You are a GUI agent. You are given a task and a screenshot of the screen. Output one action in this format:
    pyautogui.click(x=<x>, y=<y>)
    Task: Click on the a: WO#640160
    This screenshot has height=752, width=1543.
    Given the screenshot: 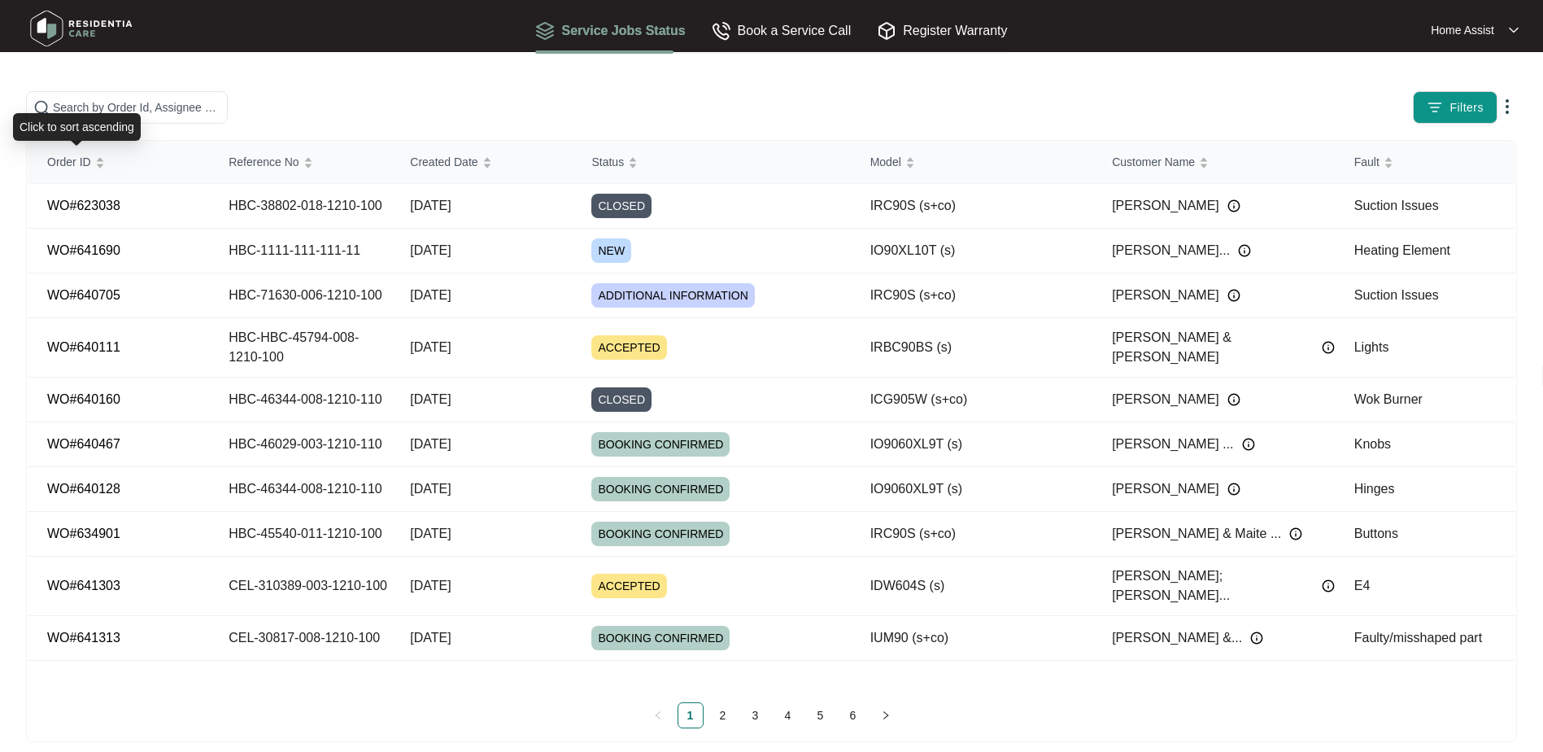 What is the action you would take?
    pyautogui.click(x=84, y=399)
    